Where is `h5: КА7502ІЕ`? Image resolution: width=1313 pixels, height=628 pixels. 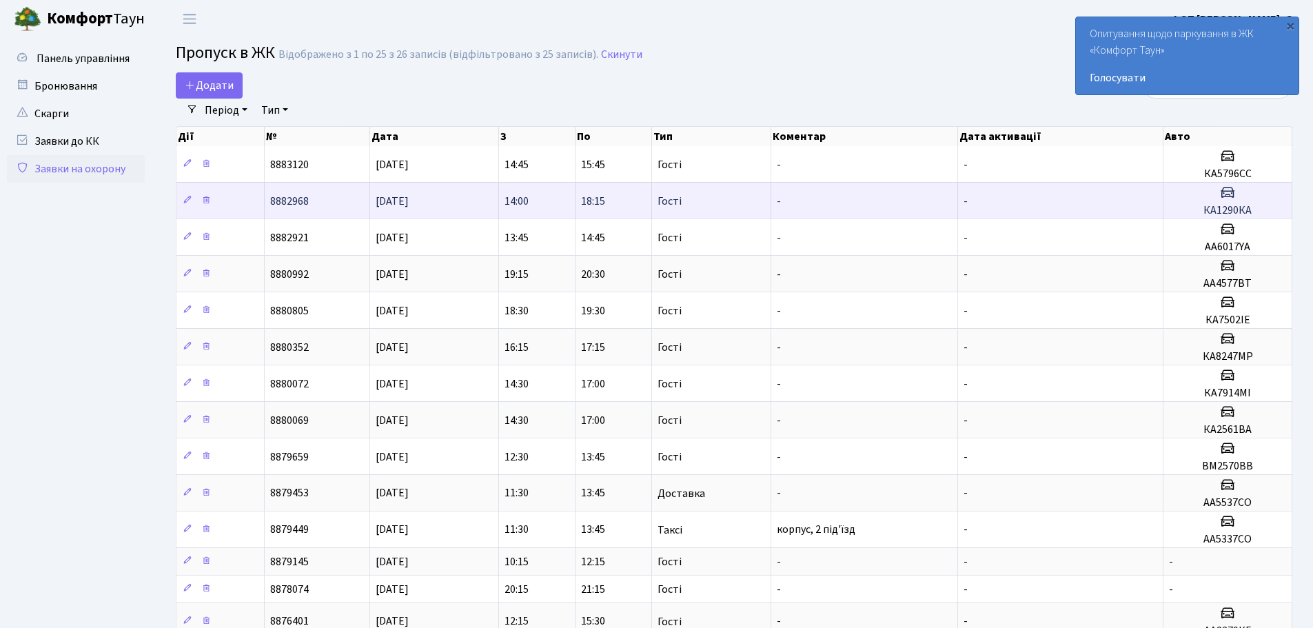 h5: КА7502ІЕ is located at coordinates (1227, 320).